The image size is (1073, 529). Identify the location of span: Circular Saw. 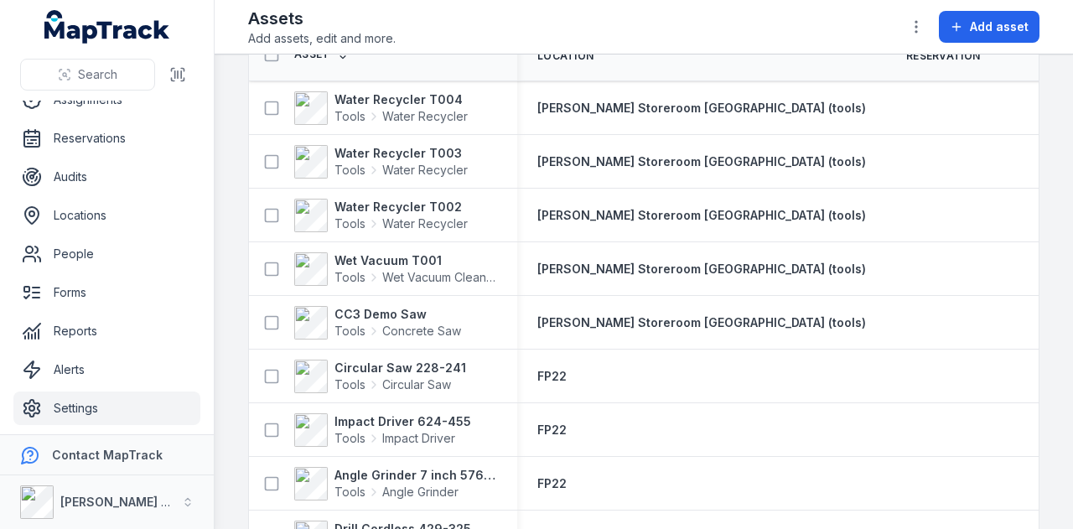
(417, 385).